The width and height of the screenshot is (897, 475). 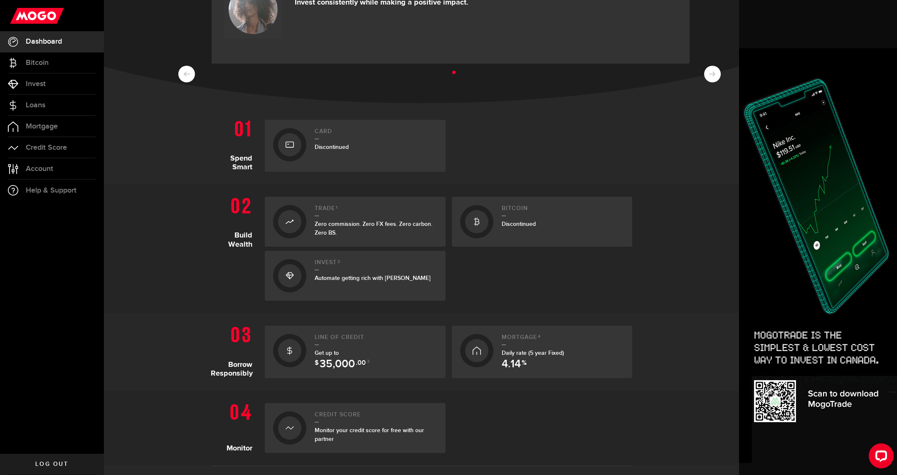 I want to click on span: Zero commission. Zero FX fees. Zero carbon. Zero BS., so click(x=373, y=228).